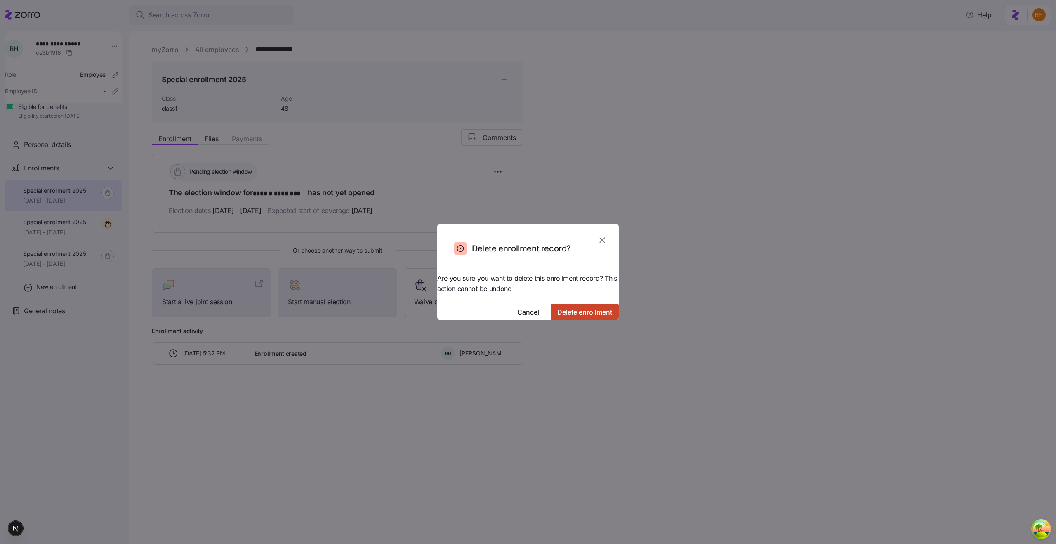 The image size is (1056, 544). I want to click on span: Are you sure you want to delete this enrollment record? This action cannot be undone, so click(528, 283).